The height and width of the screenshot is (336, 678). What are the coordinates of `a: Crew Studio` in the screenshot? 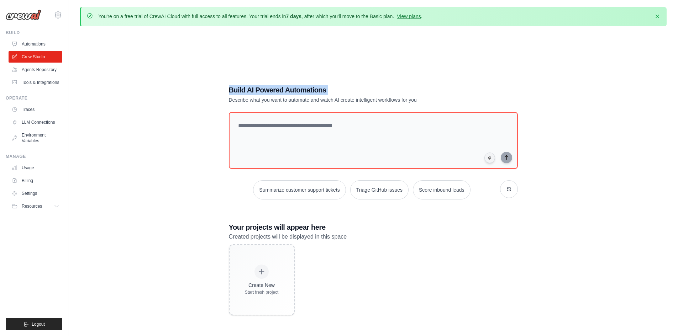 It's located at (35, 57).